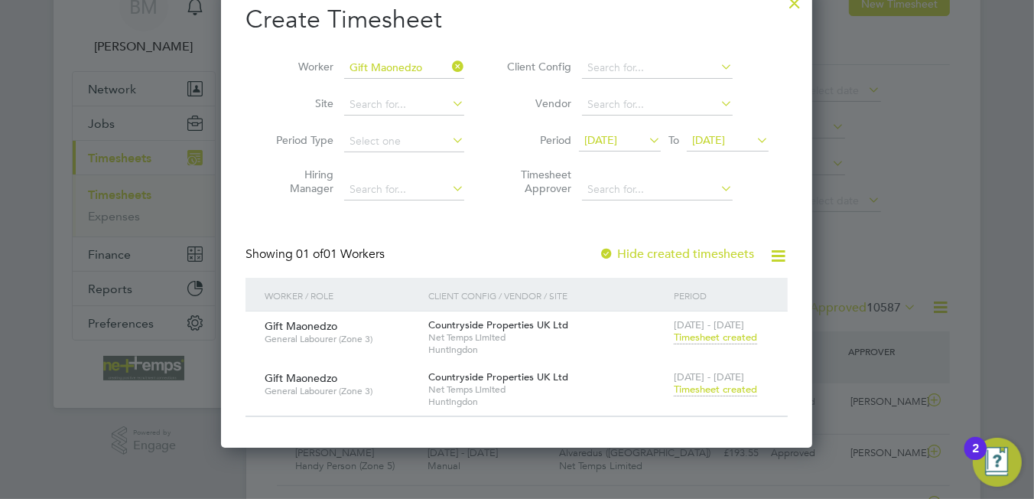 The height and width of the screenshot is (499, 1034). I want to click on label: Period, so click(537, 140).